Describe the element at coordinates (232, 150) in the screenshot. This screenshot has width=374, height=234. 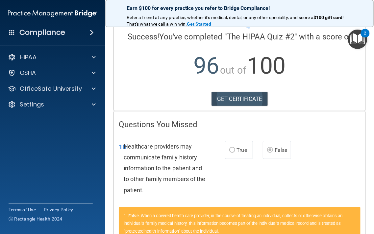
I see `input: True` at that location.